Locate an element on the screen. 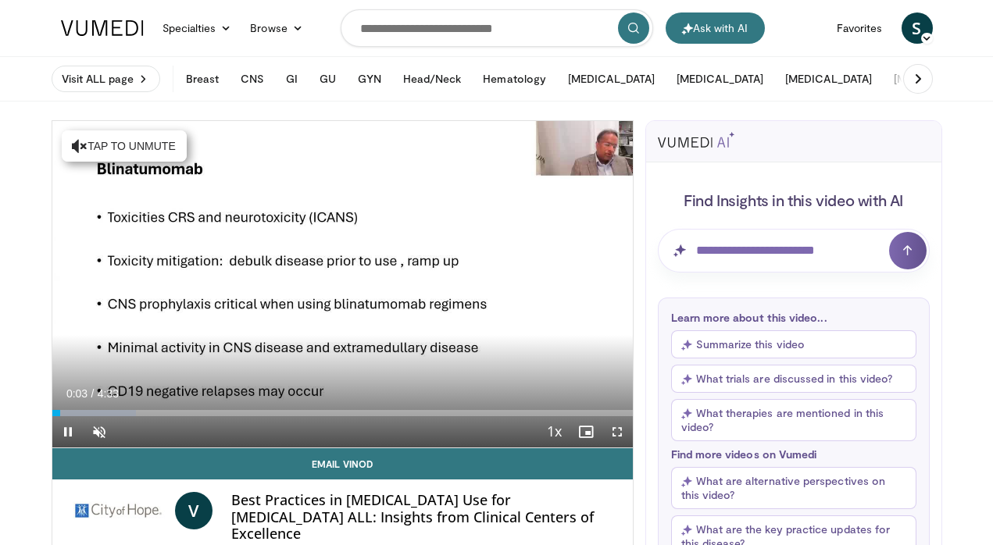 The image size is (993, 545). span: 0:03 is located at coordinates (77, 394).